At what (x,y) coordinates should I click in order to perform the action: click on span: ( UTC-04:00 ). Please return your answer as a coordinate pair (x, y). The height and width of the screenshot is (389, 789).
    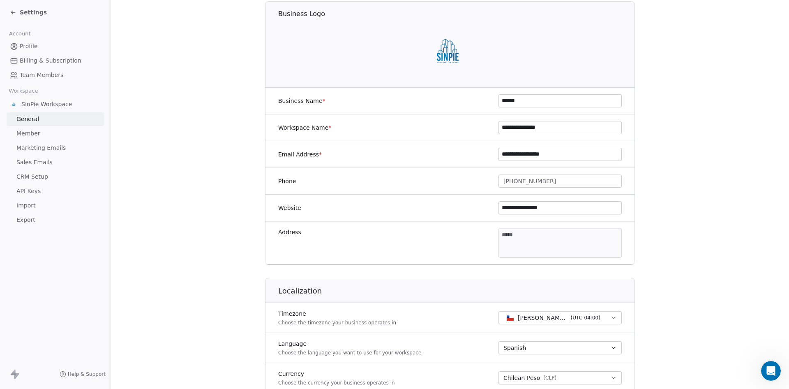
    Looking at the image, I should click on (586, 317).